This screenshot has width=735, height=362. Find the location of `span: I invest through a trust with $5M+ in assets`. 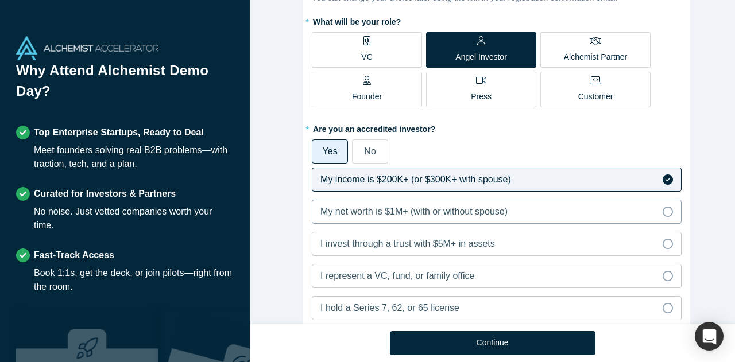

span: I invest through a trust with $5M+ in assets is located at coordinates (408, 243).